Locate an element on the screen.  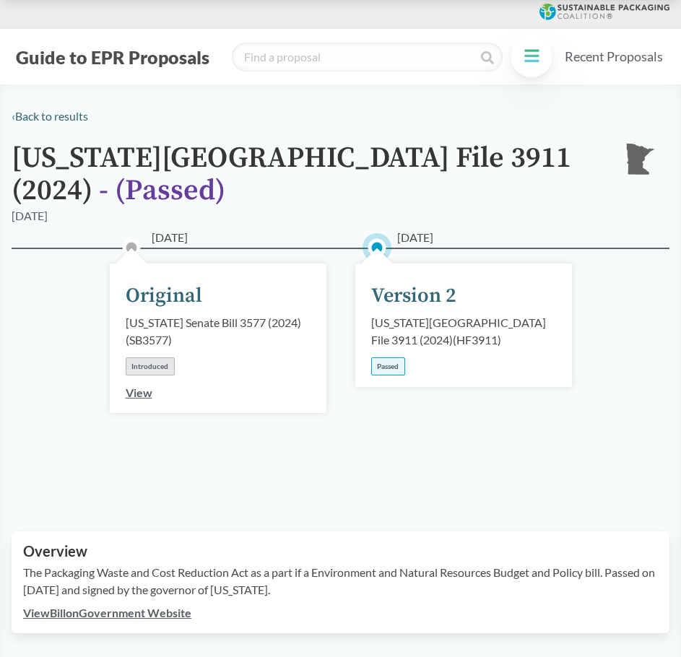
h2: Overview is located at coordinates (340, 551).